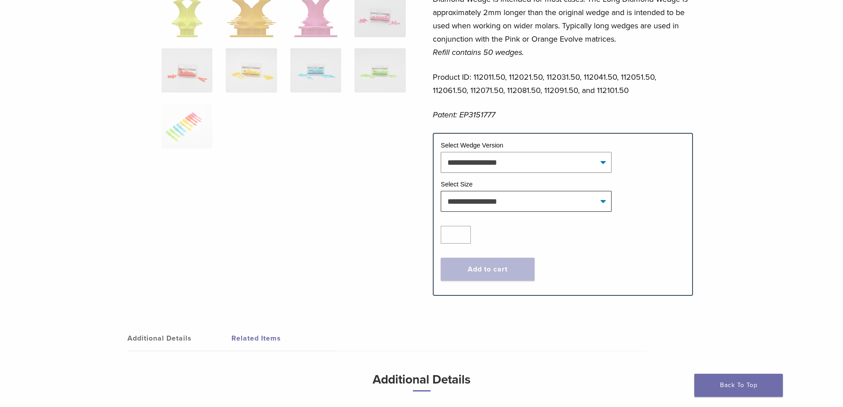  Describe the element at coordinates (187, 70) in the screenshot. I see `img: Diamond Wedge and Long Diamond Wedge - Image 9` at that location.